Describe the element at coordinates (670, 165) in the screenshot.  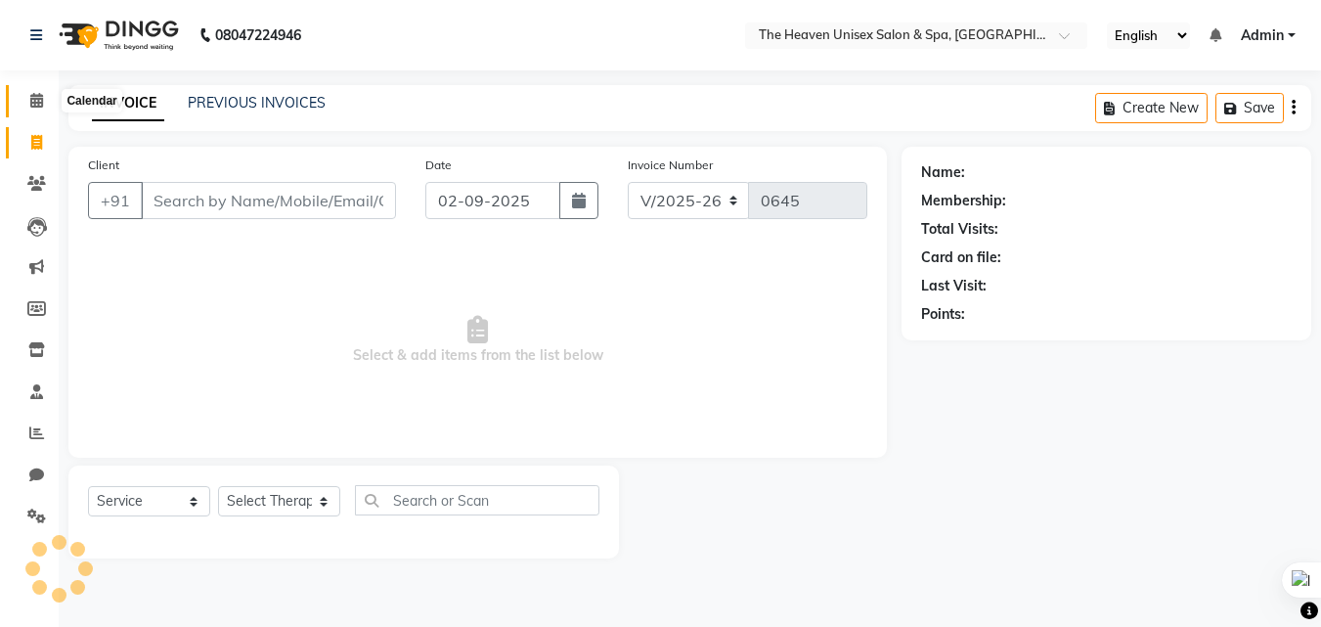
I see `label: Invoice Number` at that location.